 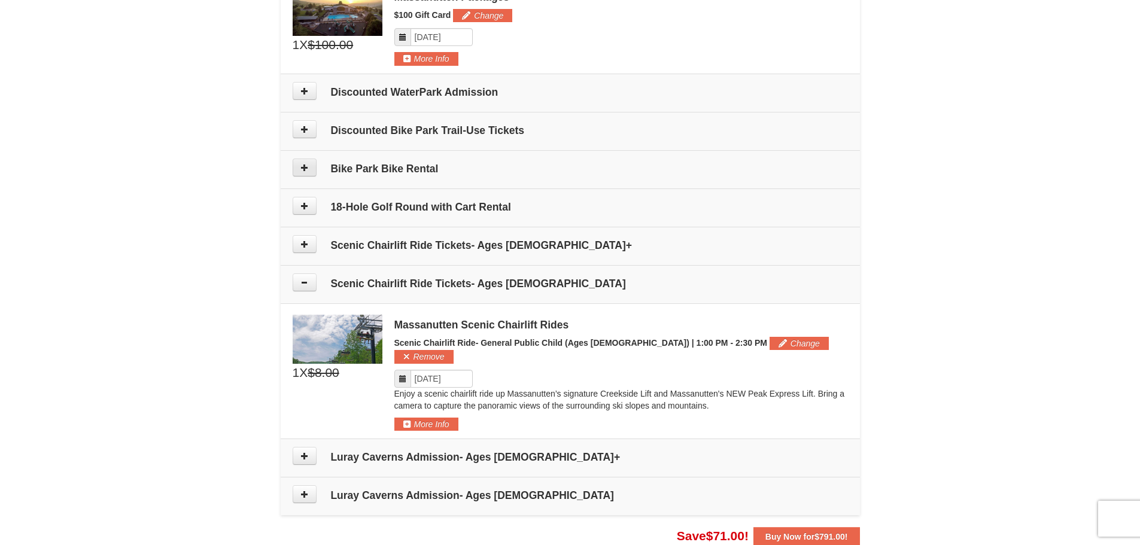 What do you see at coordinates (570, 207) in the screenshot?
I see `h4: 18-Hole Golf Round with Cart Rental` at bounding box center [570, 207].